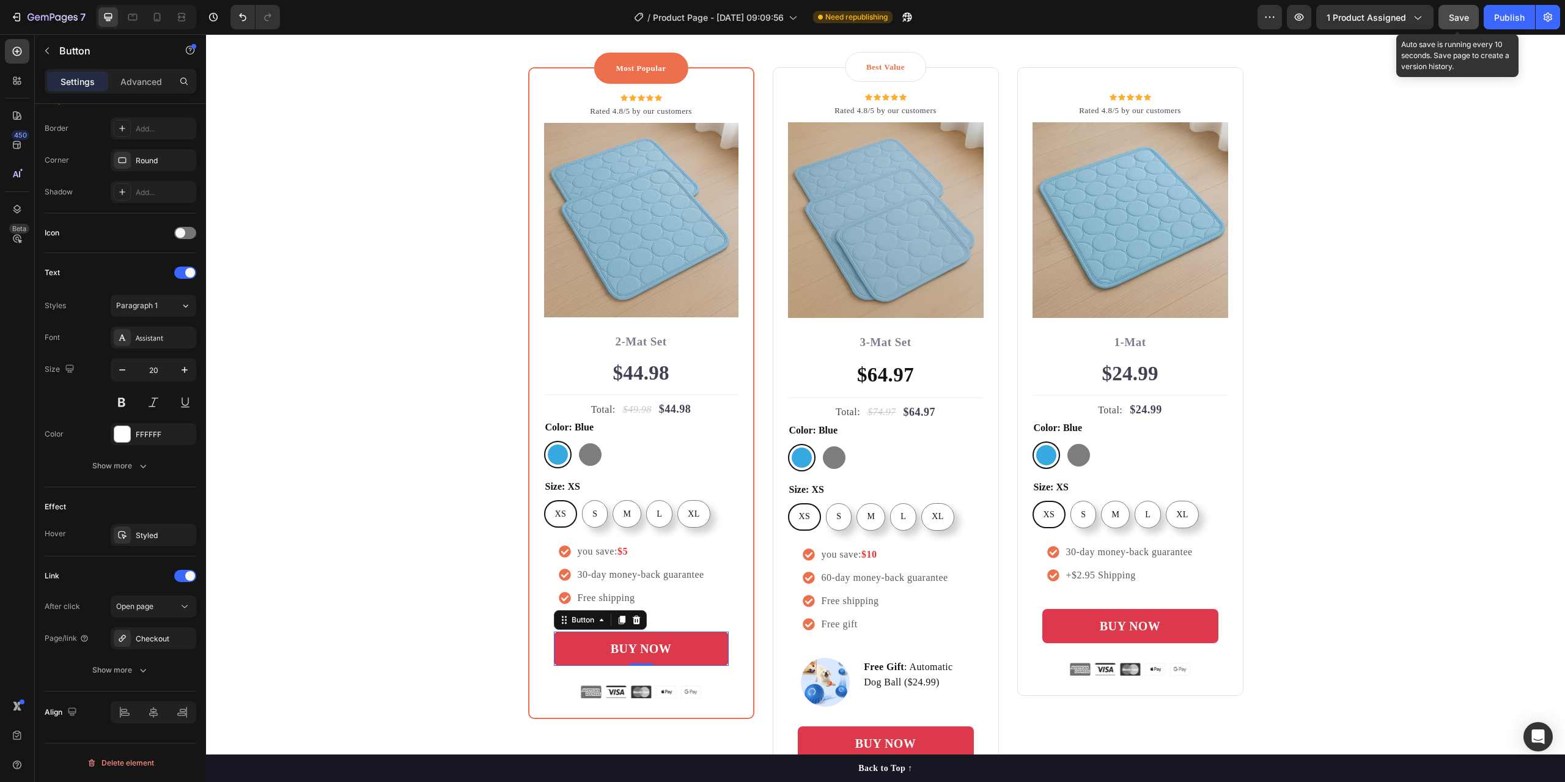 The image size is (1565, 782). What do you see at coordinates (1458, 17) in the screenshot?
I see `button: Save` at bounding box center [1458, 17].